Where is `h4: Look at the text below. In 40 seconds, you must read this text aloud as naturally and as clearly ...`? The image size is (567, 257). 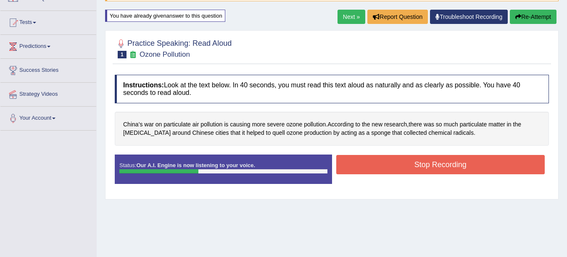 h4: Look at the text below. In 40 seconds, you must read this text aloud as naturally and as clearly ... is located at coordinates (332, 89).